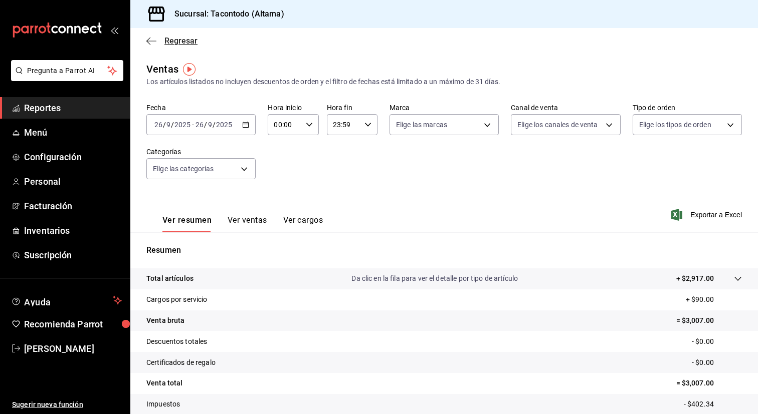  Describe the element at coordinates (695, 279) in the screenshot. I see `p: + $2,917.00` at that location.